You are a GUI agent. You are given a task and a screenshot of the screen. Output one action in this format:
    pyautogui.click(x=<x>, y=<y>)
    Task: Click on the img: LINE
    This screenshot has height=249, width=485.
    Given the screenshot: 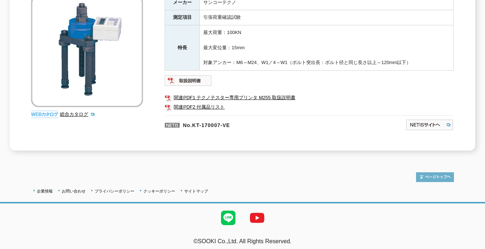 What is the action you would take?
    pyautogui.click(x=228, y=218)
    